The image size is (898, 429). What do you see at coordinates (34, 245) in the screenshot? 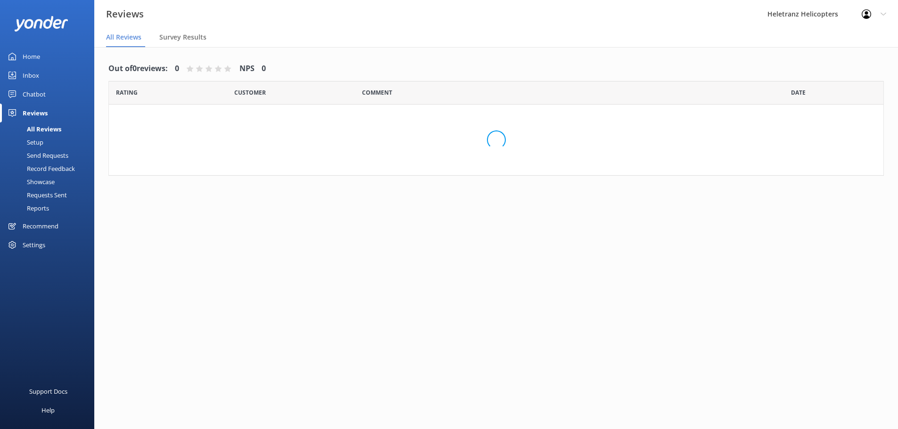
I see `div: Settings` at bounding box center [34, 245].